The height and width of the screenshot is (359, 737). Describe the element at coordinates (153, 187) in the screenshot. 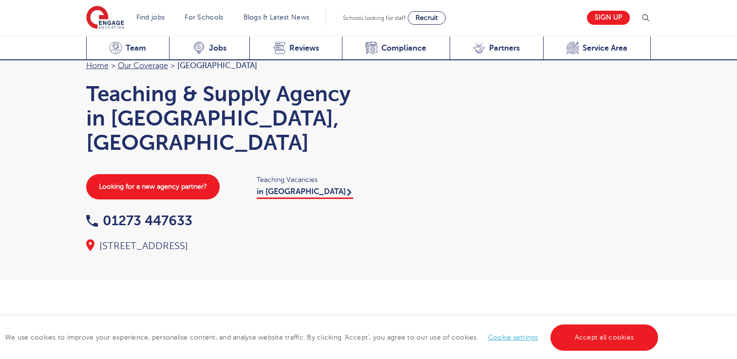

I see `a: Looking for a new agency partner?` at that location.